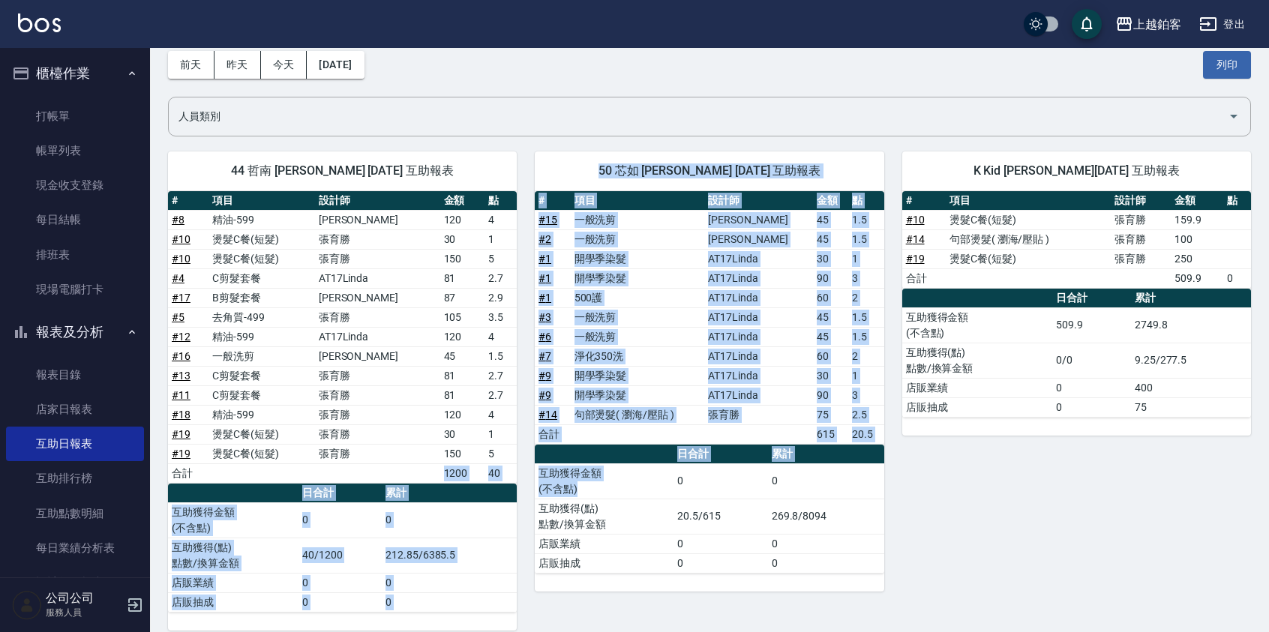 The image size is (1269, 632). I want to click on th: 日合計, so click(340, 494).